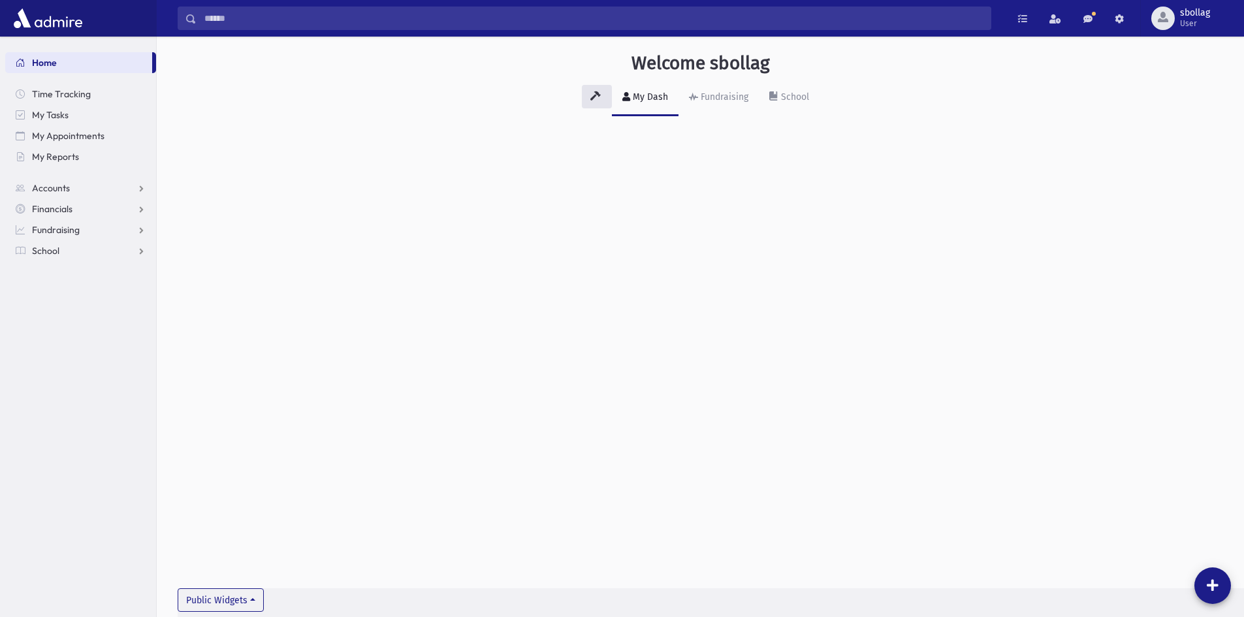 The height and width of the screenshot is (617, 1244). What do you see at coordinates (44, 63) in the screenshot?
I see `span: Home` at bounding box center [44, 63].